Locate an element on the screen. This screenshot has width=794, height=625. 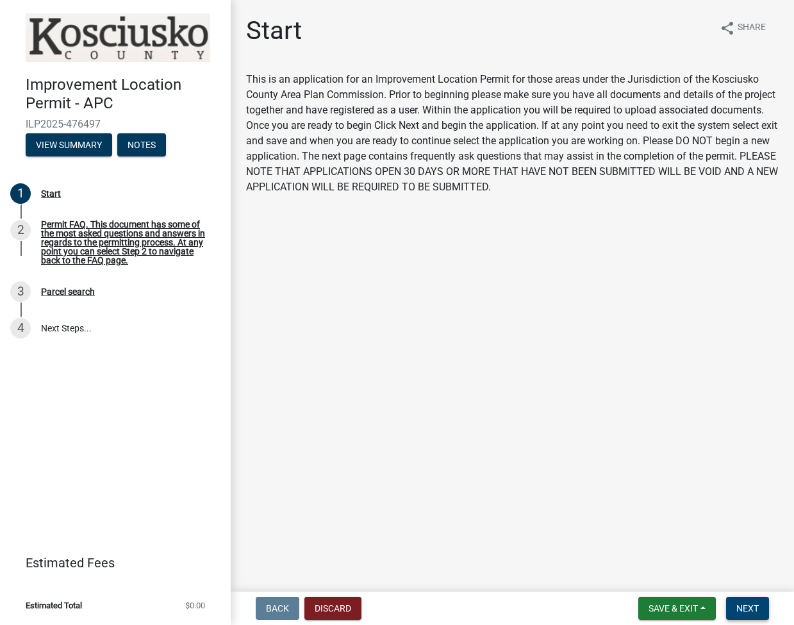
wm-modal-confirm: Summary is located at coordinates (69, 145).